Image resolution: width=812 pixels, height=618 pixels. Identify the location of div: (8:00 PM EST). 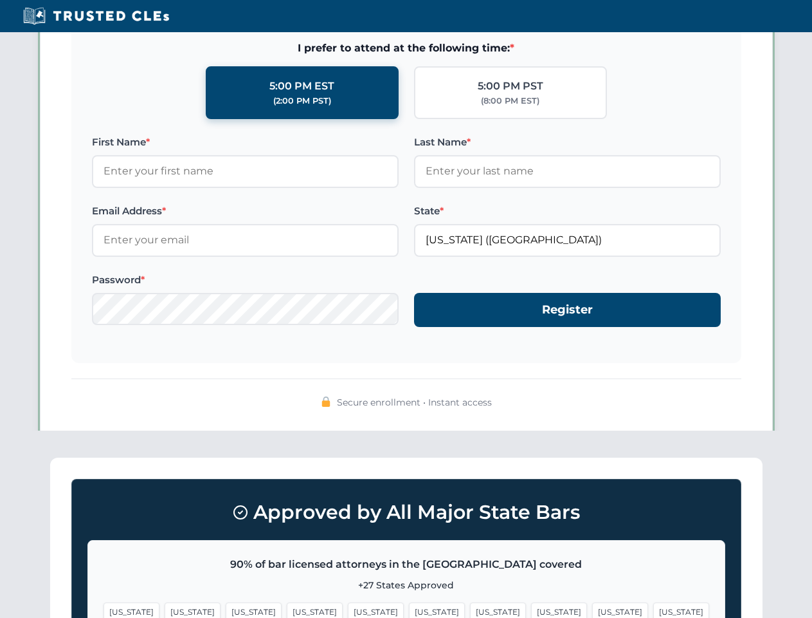
(510, 101).